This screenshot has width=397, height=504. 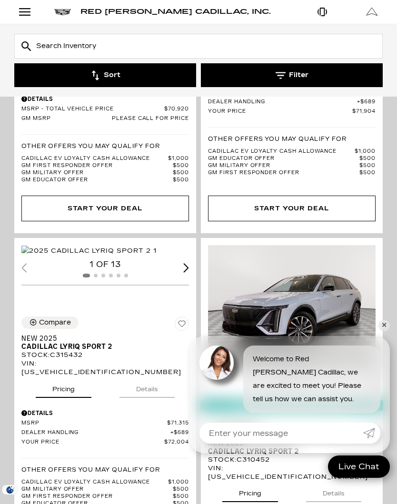 I want to click on div: Compare, so click(x=55, y=323).